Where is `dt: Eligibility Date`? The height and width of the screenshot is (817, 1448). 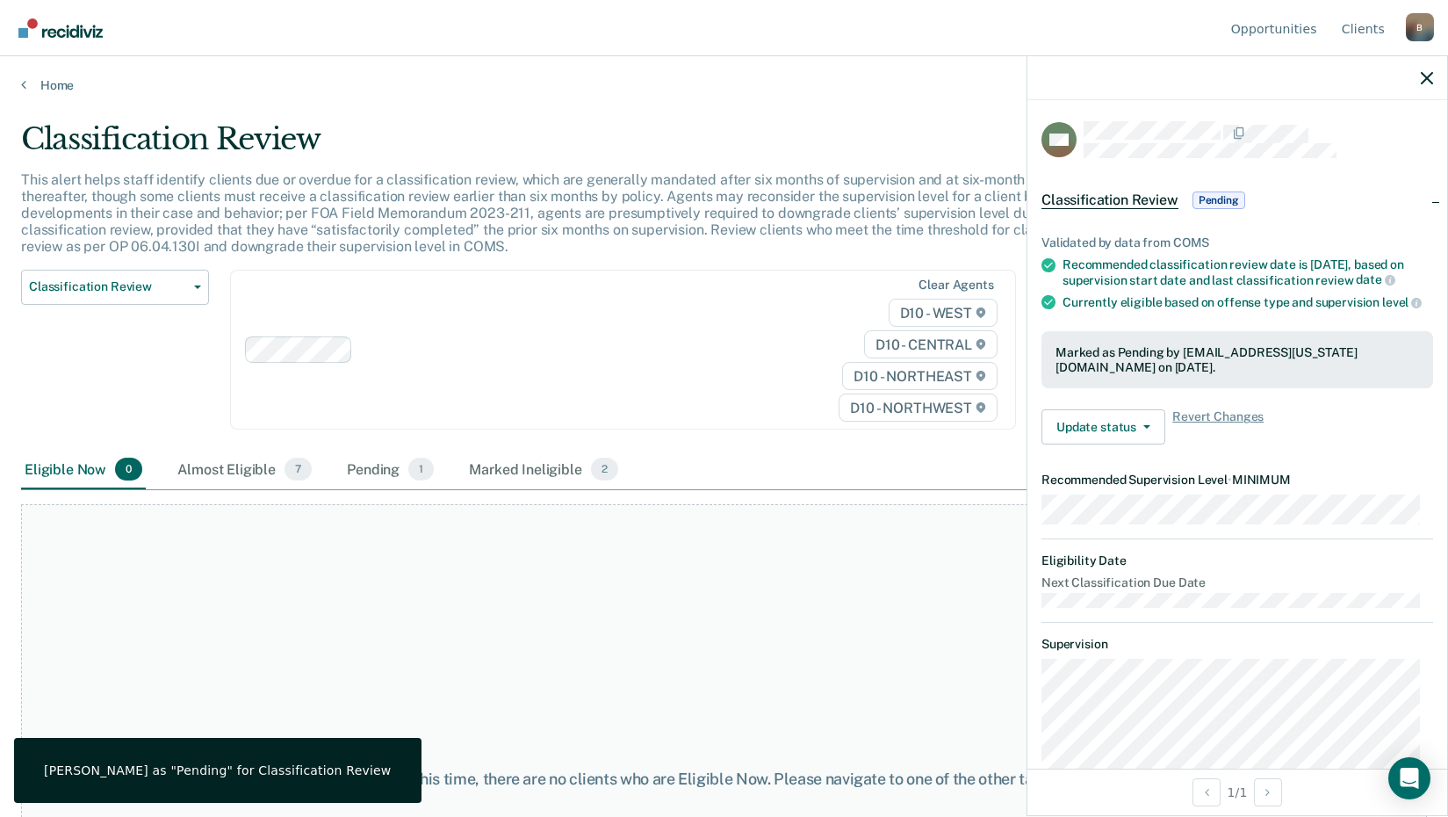 dt: Eligibility Date is located at coordinates (1237, 560).